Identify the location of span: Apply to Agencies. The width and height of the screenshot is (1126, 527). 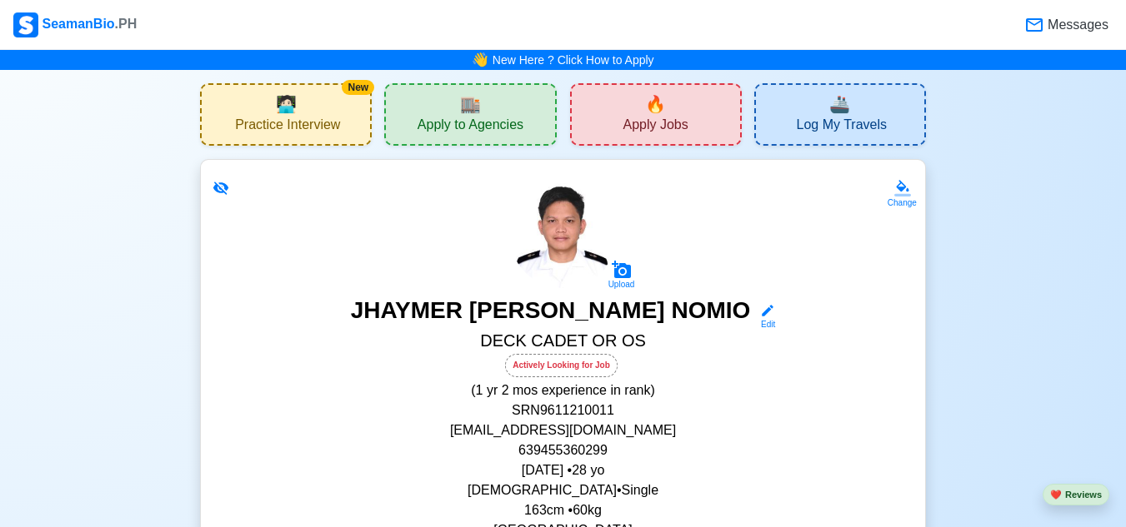
(470, 127).